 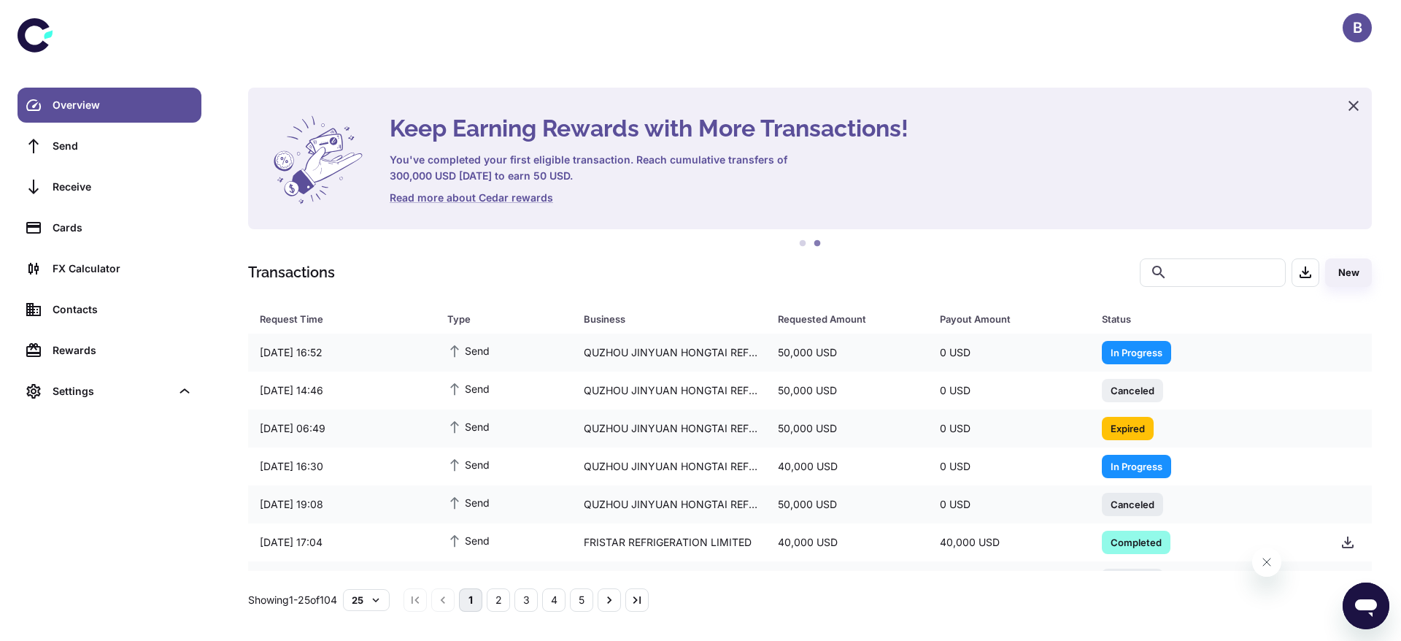 What do you see at coordinates (840, 319) in the screenshot?
I see `div: Requested Amount` at bounding box center [840, 319].